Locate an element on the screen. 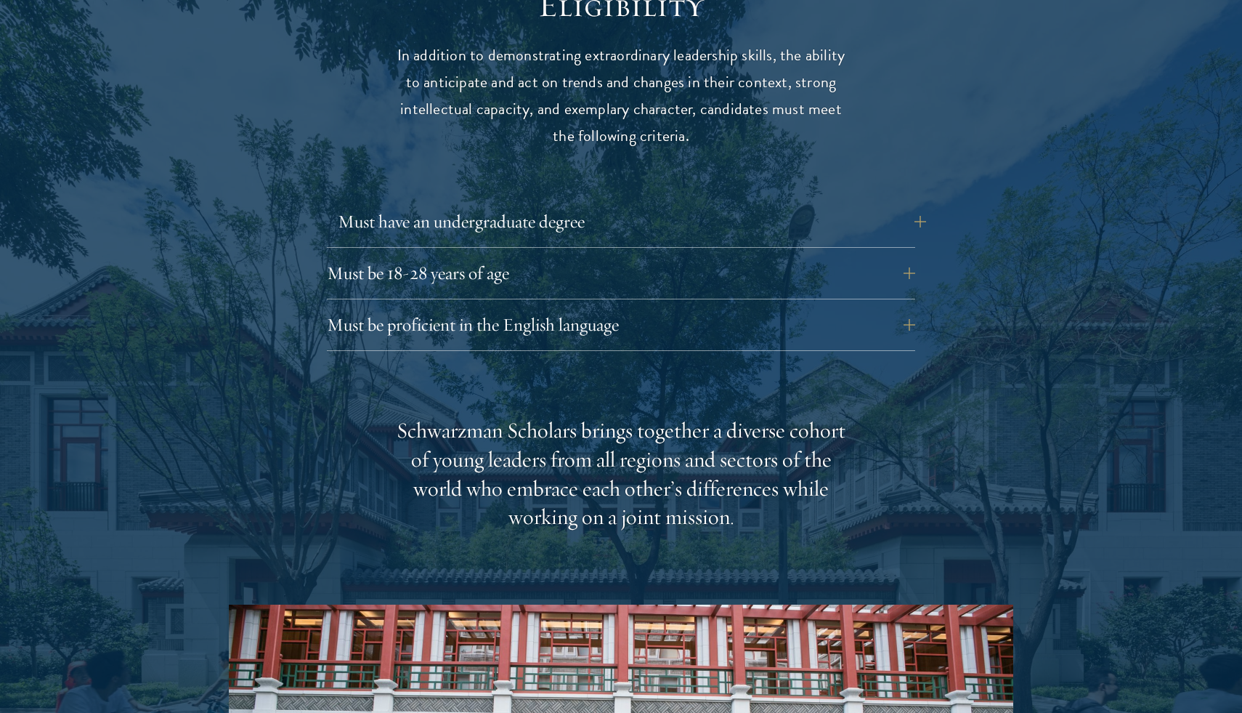 This screenshot has width=1242, height=713. button: Must be proficient in the English language is located at coordinates (621, 325).